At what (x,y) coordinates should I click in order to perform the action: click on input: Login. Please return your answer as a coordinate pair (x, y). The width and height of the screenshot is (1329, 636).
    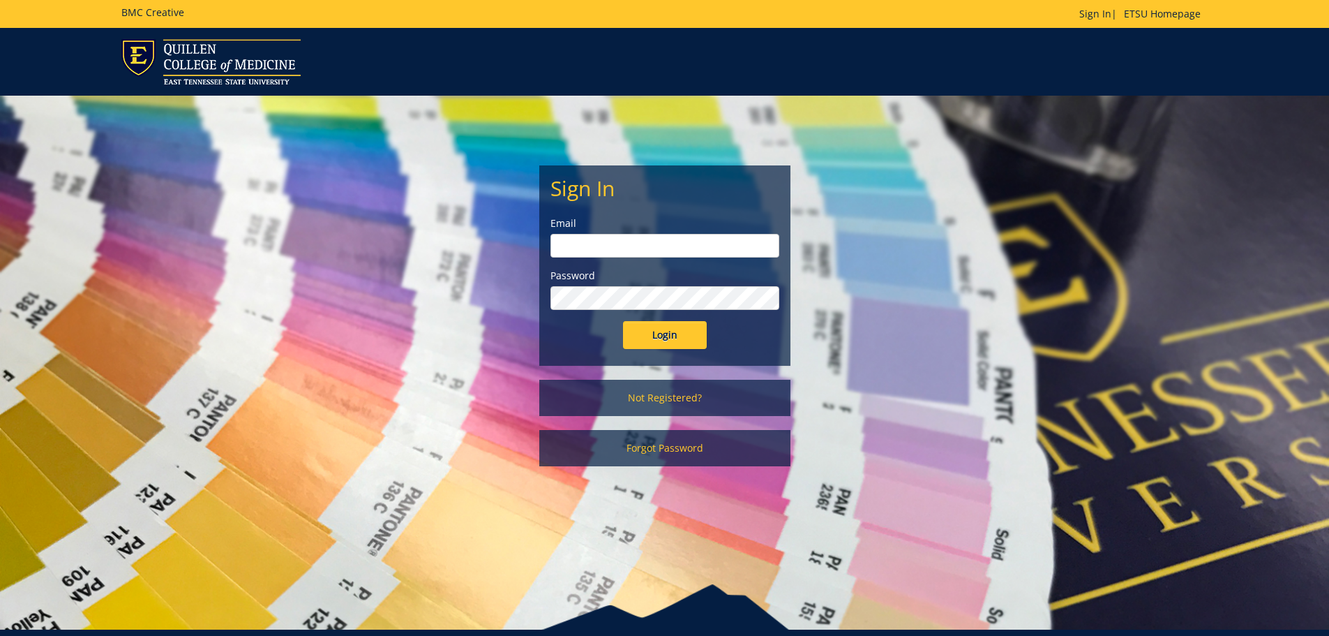
    Looking at the image, I should click on (665, 335).